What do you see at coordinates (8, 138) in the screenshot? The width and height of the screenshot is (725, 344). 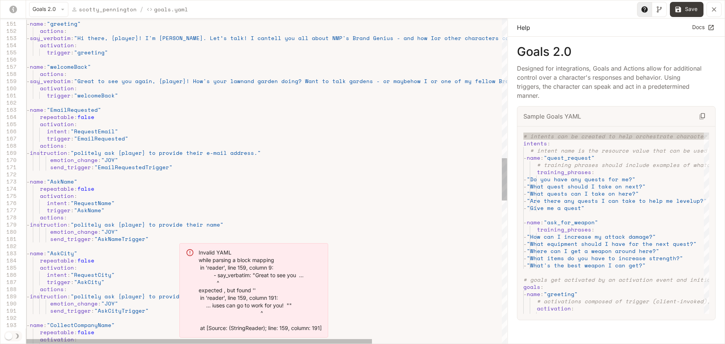 I see `div: 167` at bounding box center [8, 138].